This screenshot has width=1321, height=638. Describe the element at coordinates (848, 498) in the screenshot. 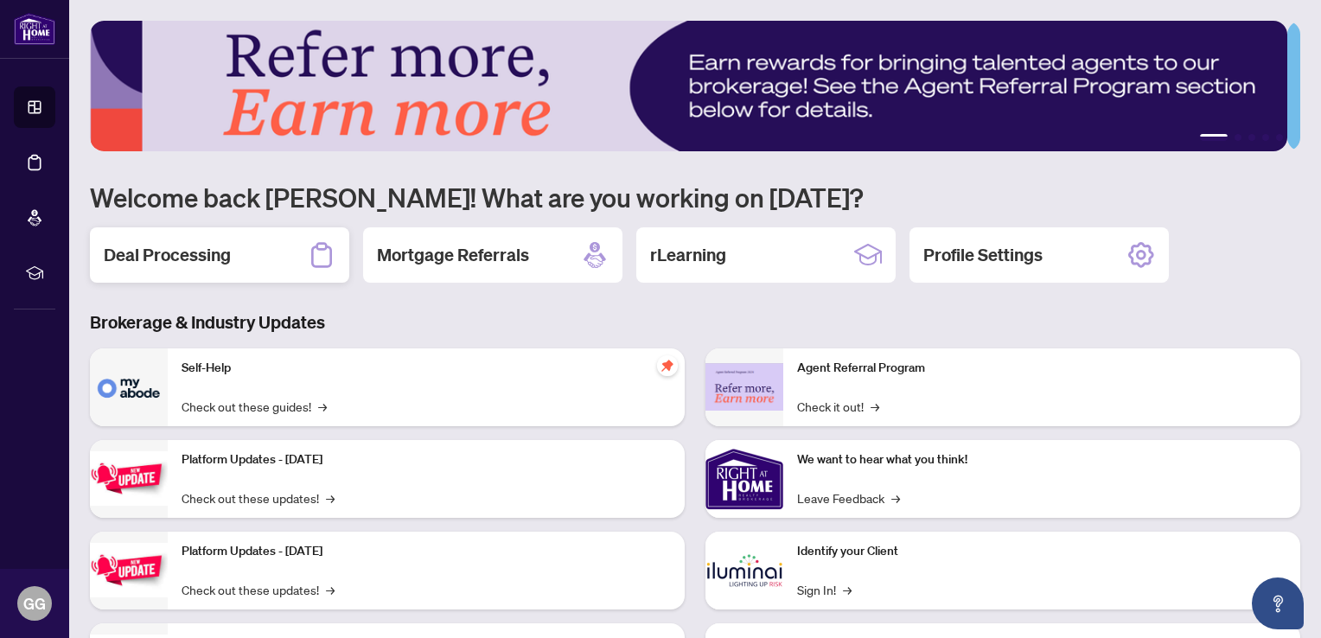

I see `a: Leave Feedback→` at that location.